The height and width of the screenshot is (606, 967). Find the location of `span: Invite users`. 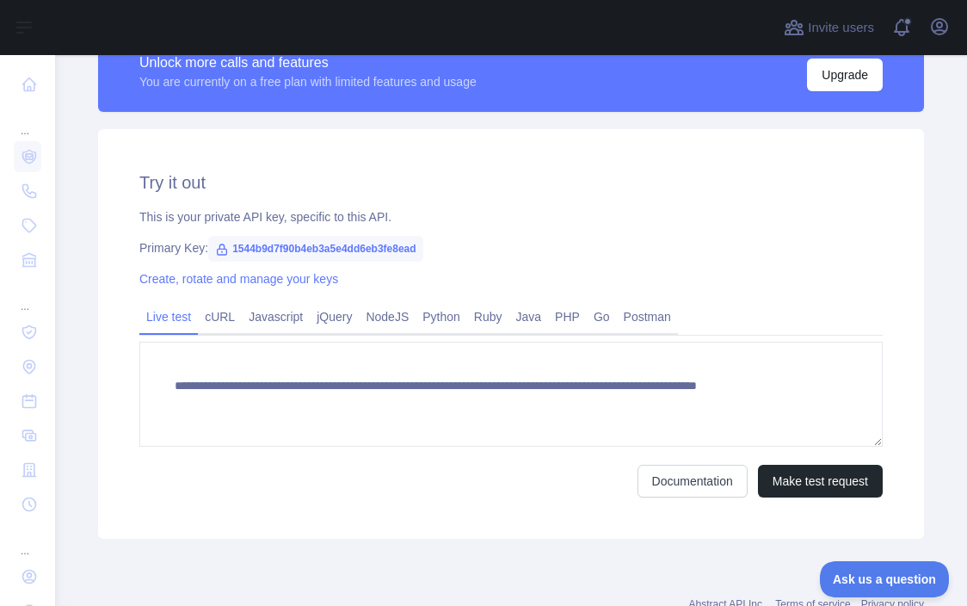

span: Invite users is located at coordinates (840, 28).